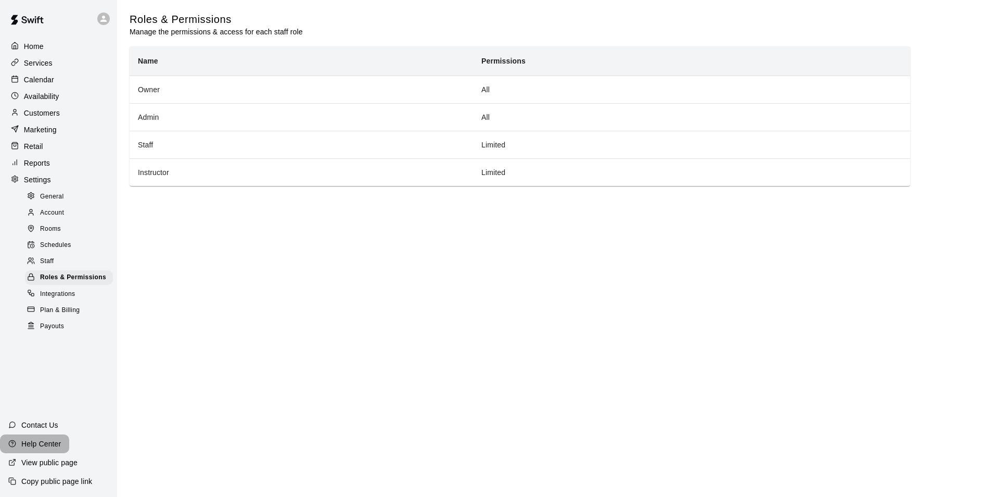 This screenshot has height=497, width=995. I want to click on a: Retail, so click(58, 146).